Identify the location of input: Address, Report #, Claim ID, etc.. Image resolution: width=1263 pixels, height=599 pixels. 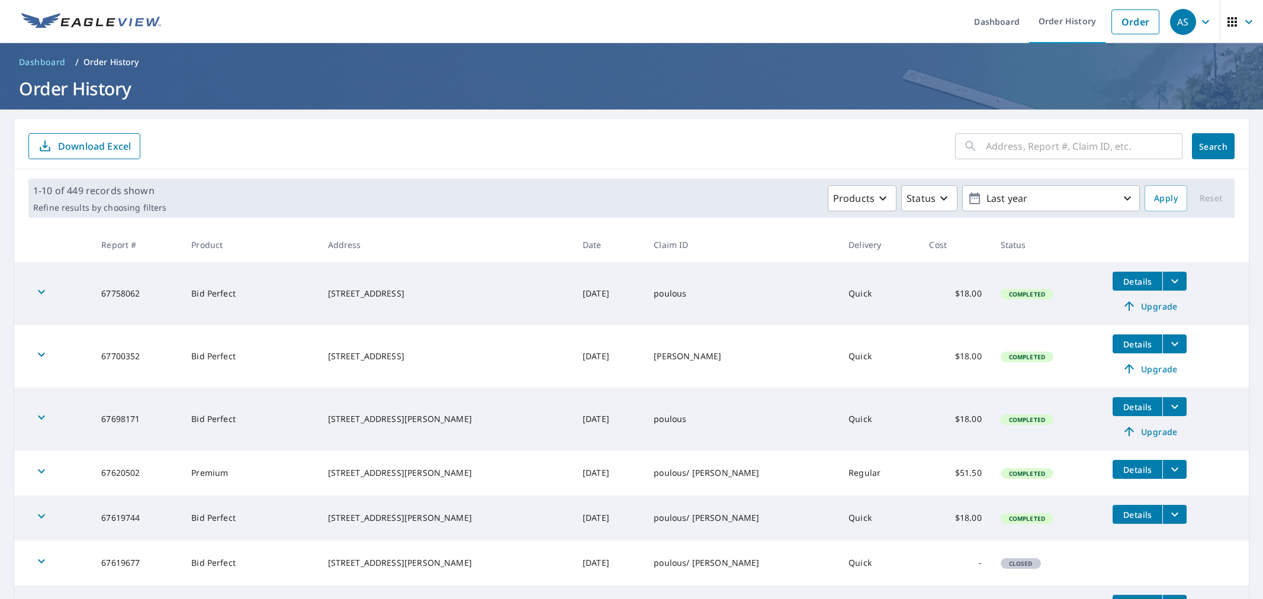
(1084, 146).